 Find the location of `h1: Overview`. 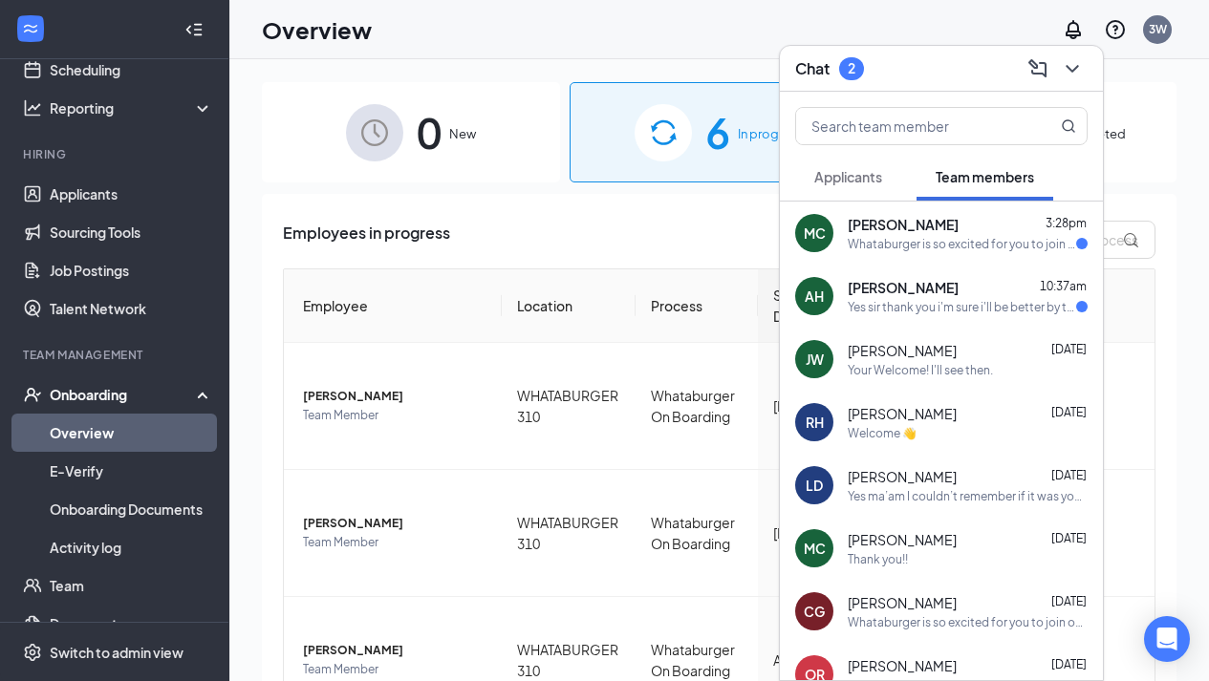

h1: Overview is located at coordinates (316, 30).